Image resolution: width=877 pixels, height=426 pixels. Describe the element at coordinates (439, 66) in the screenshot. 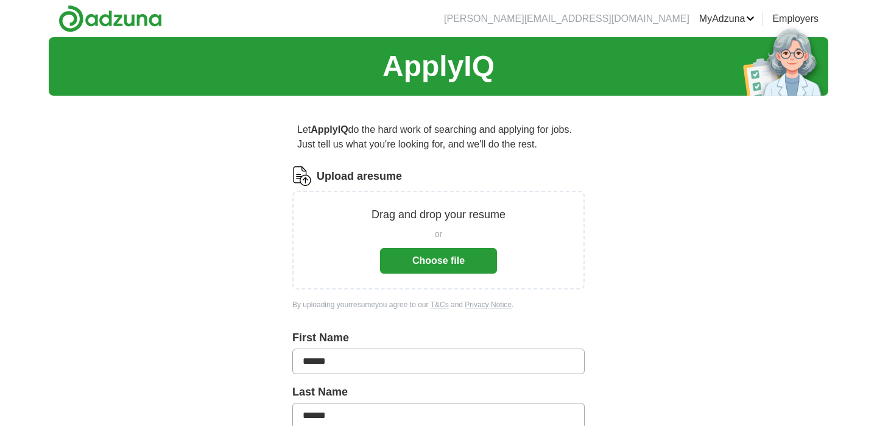

I see `h1: ApplyIQ` at that location.